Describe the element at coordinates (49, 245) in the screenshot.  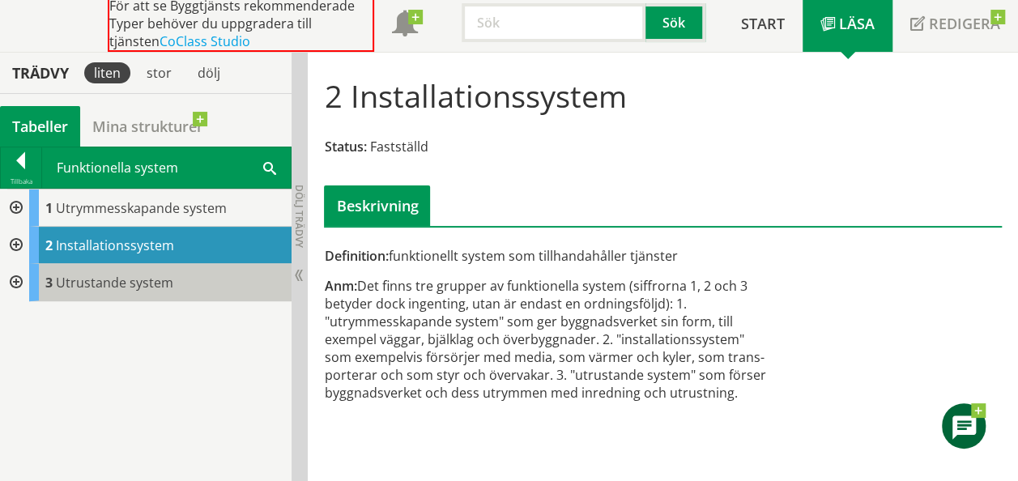
I see `span: 2` at that location.